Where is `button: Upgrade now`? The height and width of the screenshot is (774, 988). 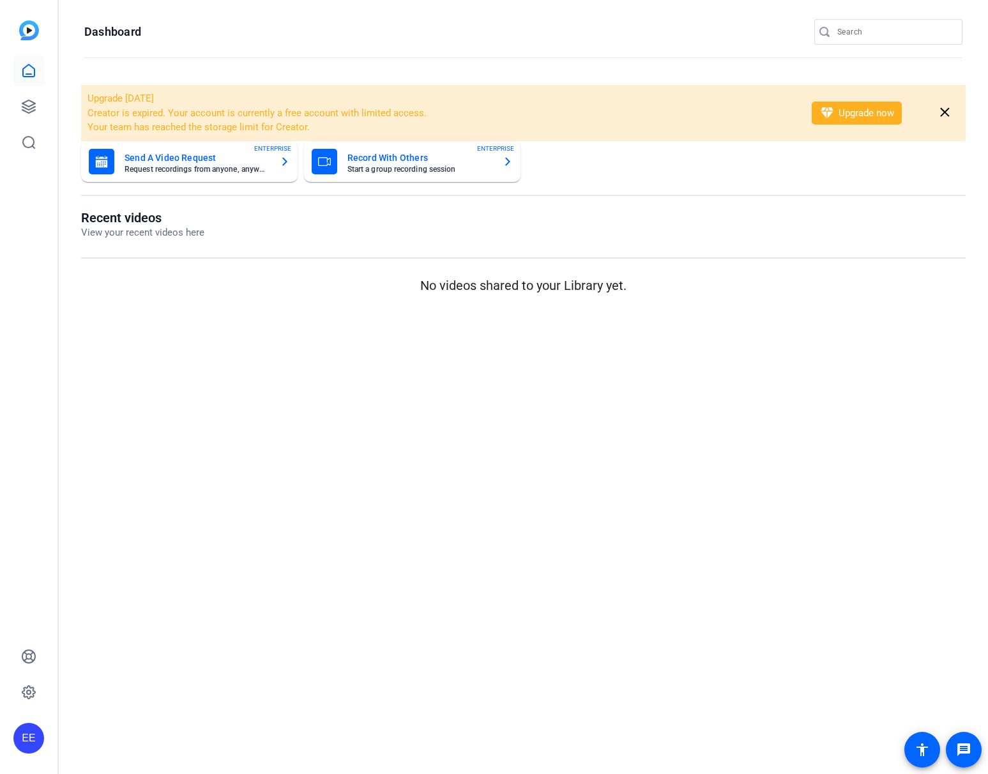
button: Upgrade now is located at coordinates (857, 113).